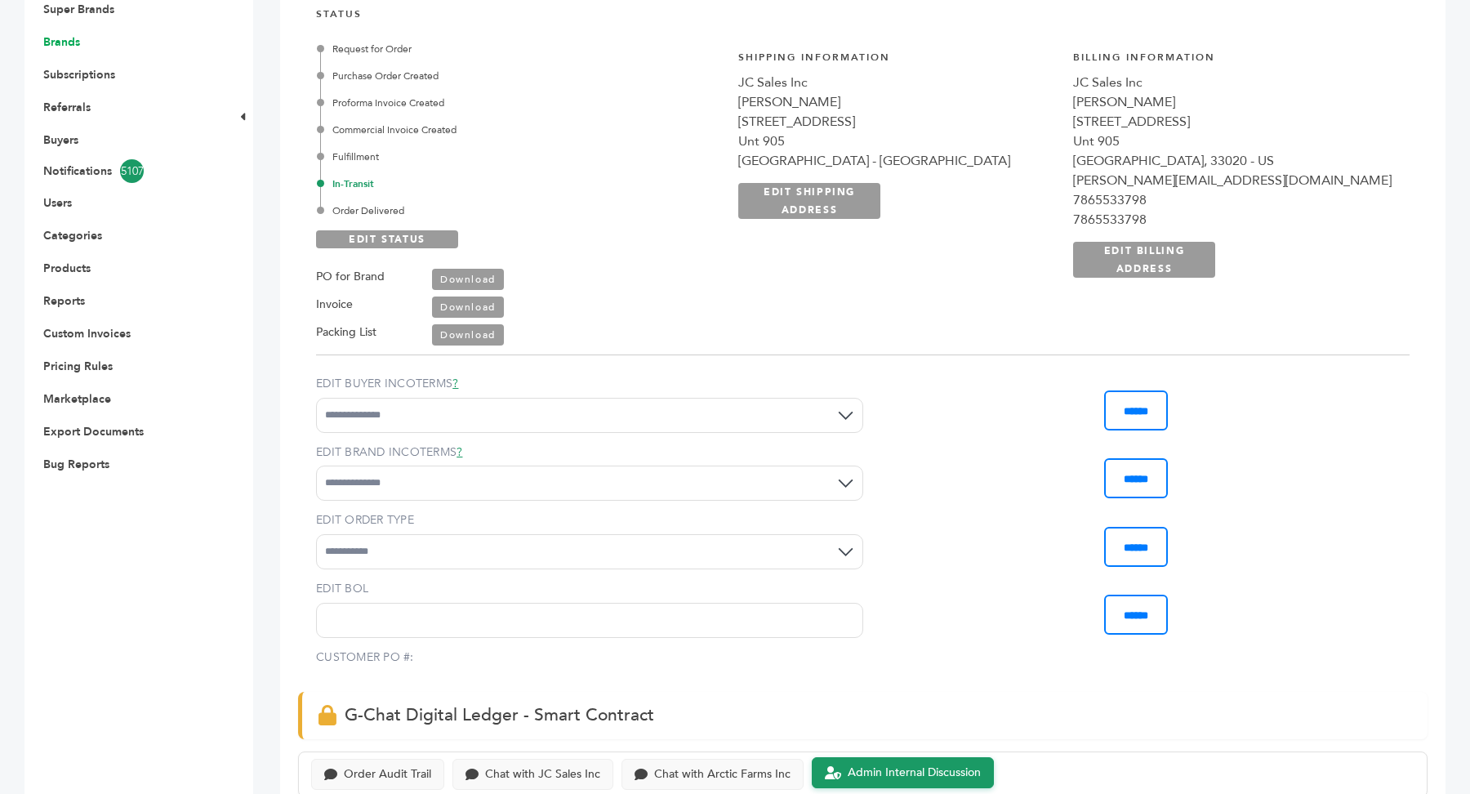 The width and height of the screenshot is (1470, 794). I want to click on div: In-Transit, so click(510, 184).